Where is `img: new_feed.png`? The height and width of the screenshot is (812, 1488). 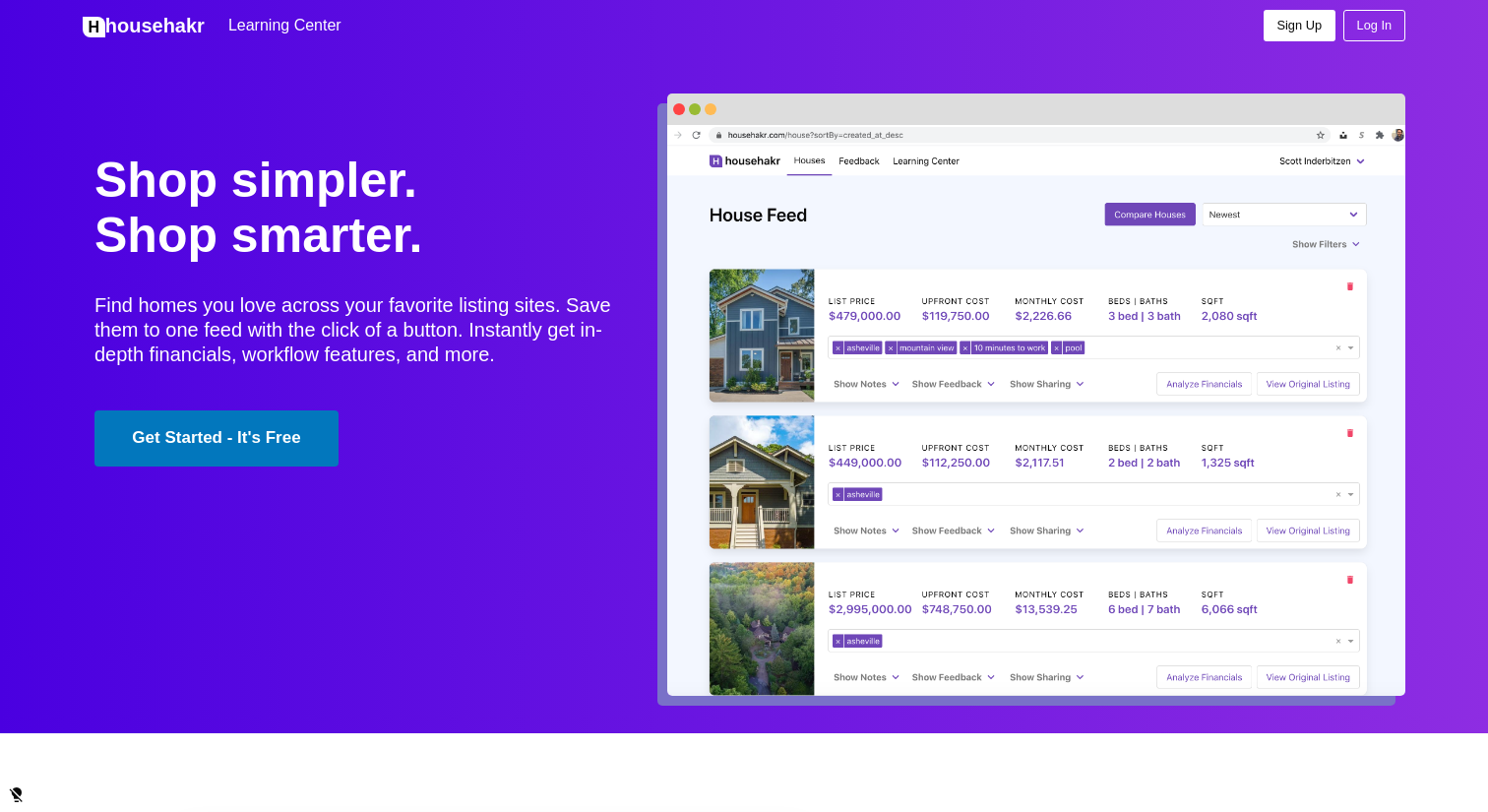
img: new_feed.png is located at coordinates (1035, 401).